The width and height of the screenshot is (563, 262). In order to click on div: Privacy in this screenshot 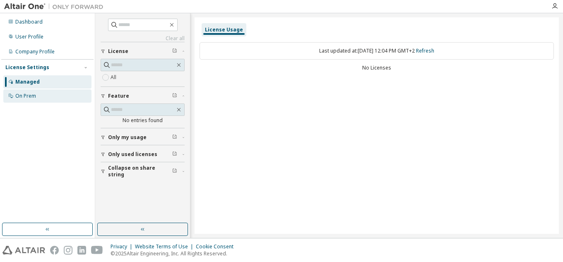, I will do `click(123, 247)`.